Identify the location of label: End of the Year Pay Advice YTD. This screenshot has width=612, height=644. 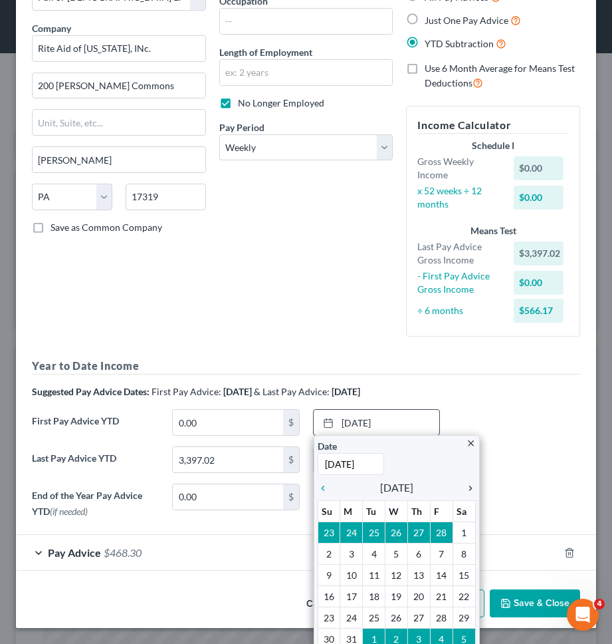
(95, 503).